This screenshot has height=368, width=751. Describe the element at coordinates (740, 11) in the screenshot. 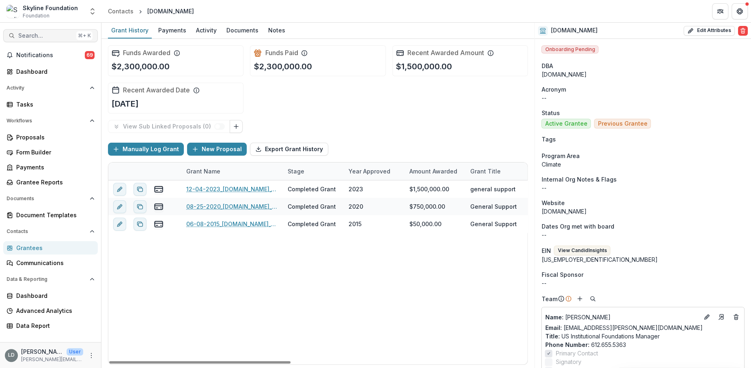

I see `button: Get Help` at that location.